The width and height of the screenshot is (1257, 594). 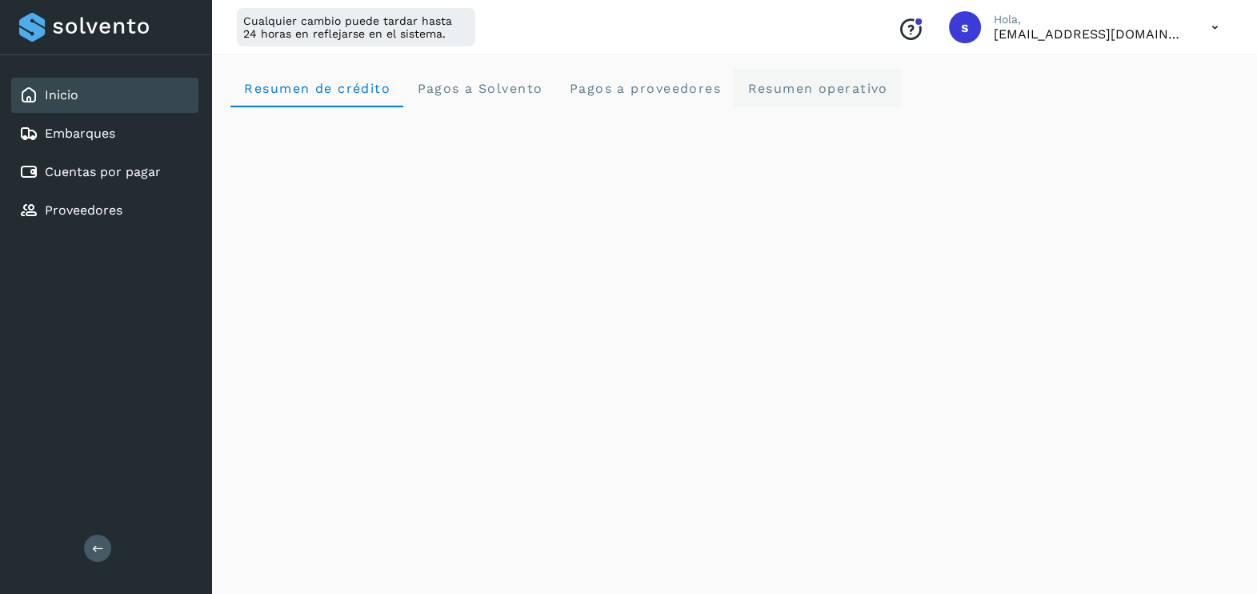 I want to click on span: Resumen de crédito, so click(x=317, y=88).